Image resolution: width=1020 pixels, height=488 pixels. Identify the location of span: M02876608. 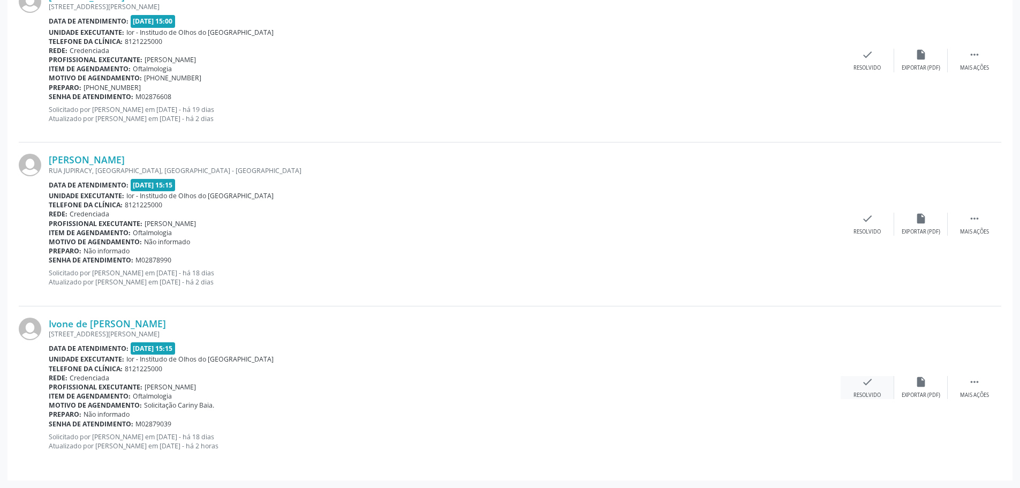
(153, 96).